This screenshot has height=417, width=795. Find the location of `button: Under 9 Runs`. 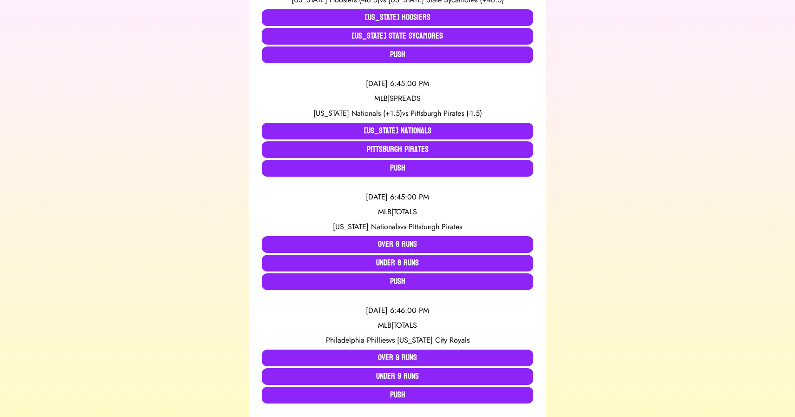

button: Under 9 Runs is located at coordinates (398, 377).